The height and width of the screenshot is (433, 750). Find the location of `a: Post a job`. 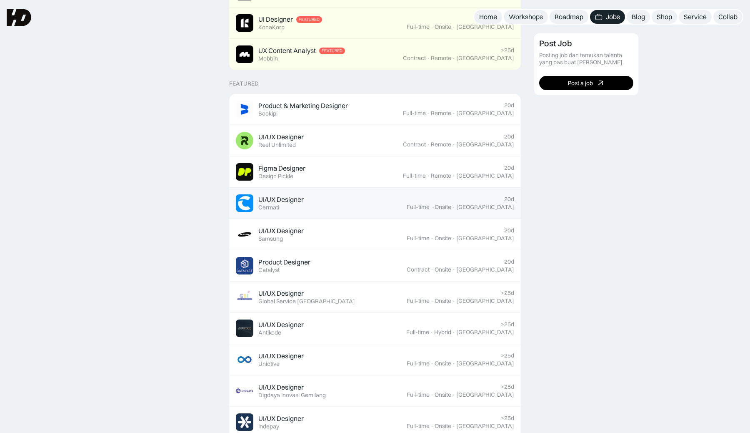

a: Post a job is located at coordinates (587, 83).